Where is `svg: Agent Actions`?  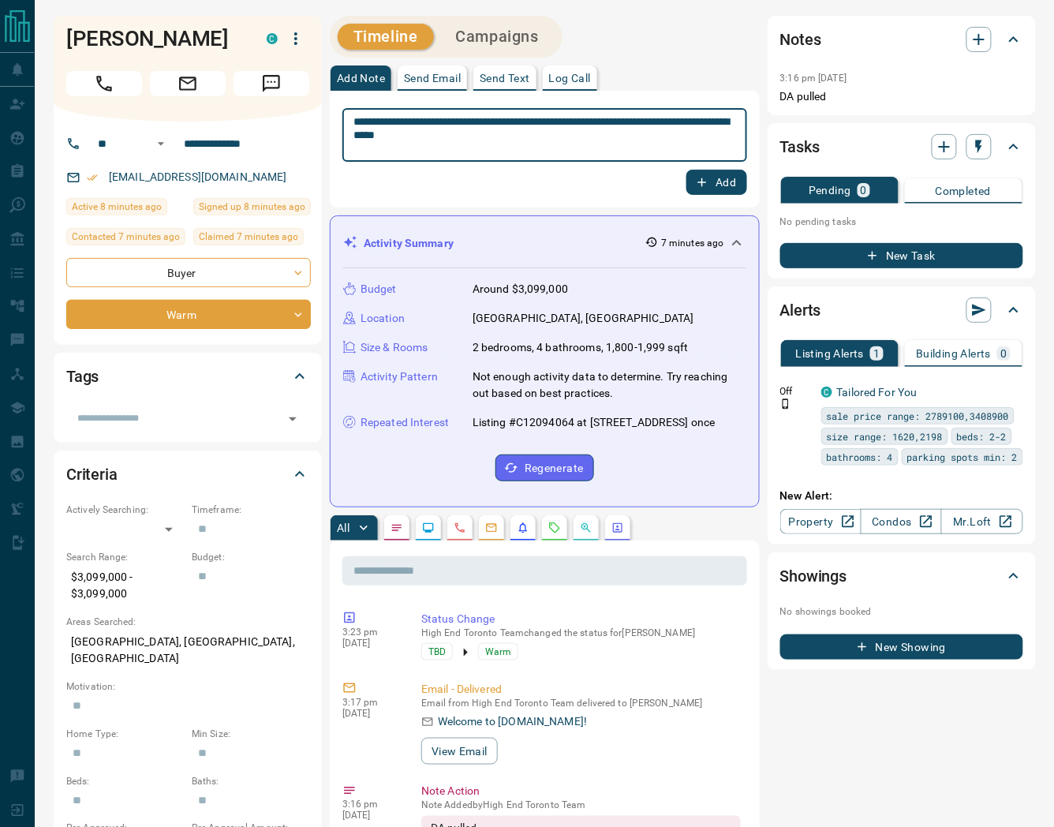 svg: Agent Actions is located at coordinates (618, 528).